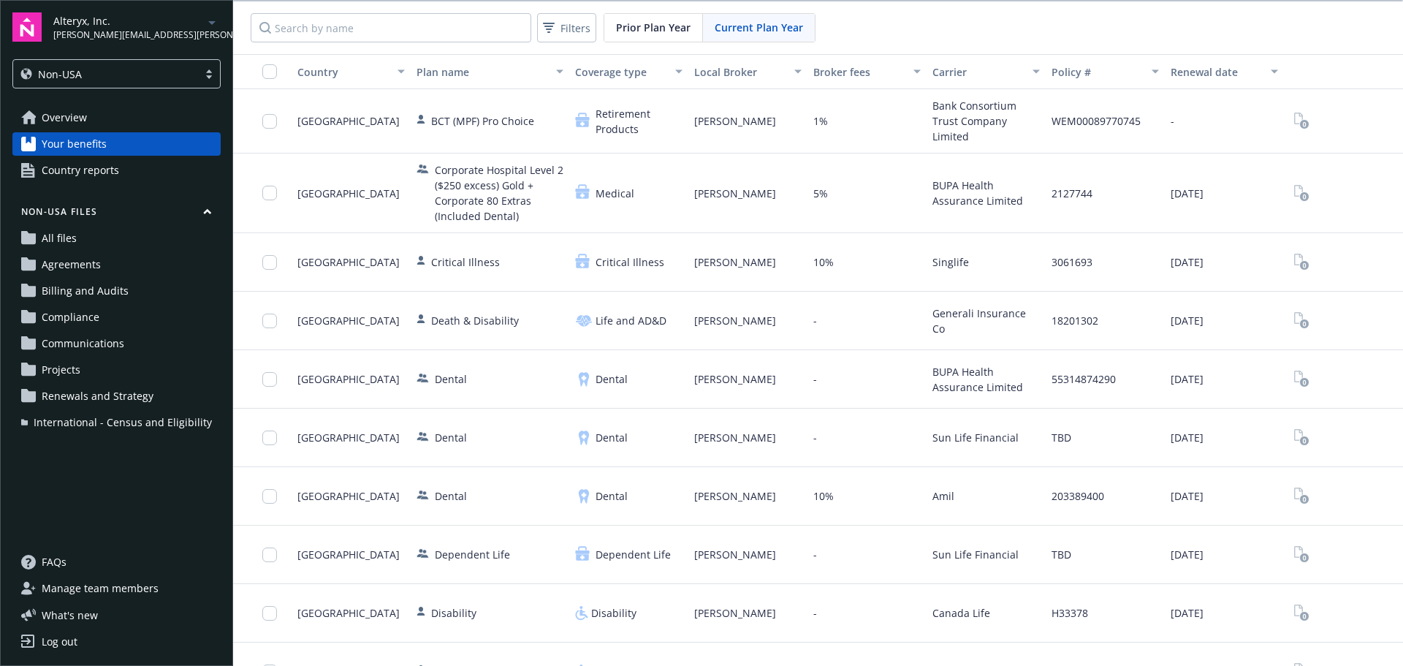 This screenshot has width=1403, height=666. I want to click on span: Billing and Audits, so click(85, 291).